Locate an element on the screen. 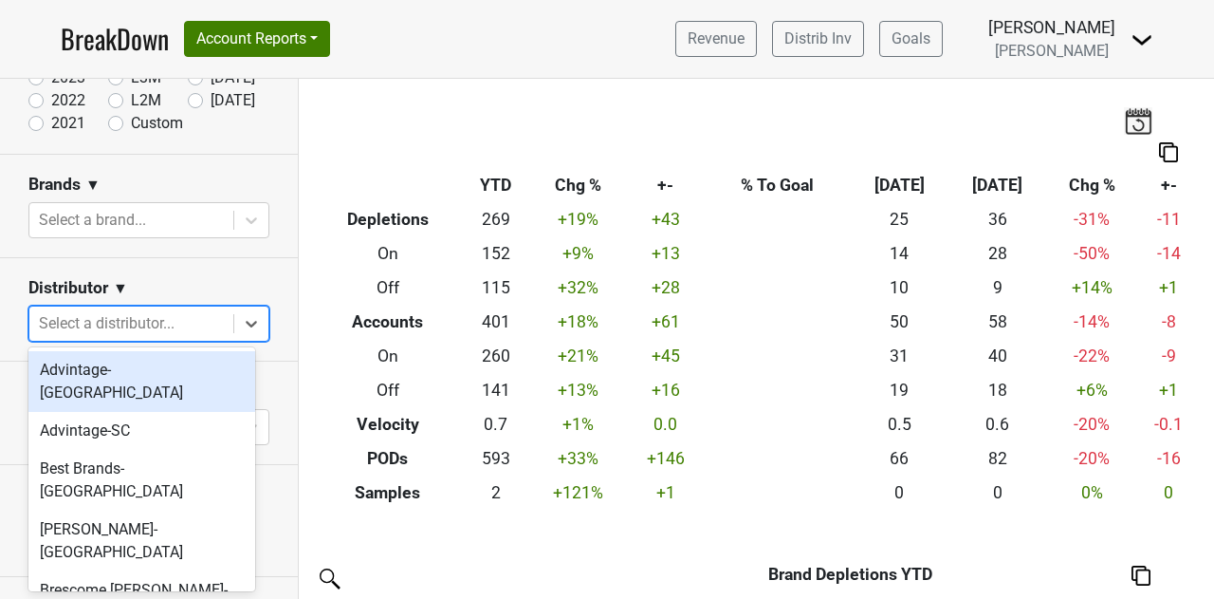 The width and height of the screenshot is (1214, 599). div: Advintage-SC is located at coordinates (141, 431).